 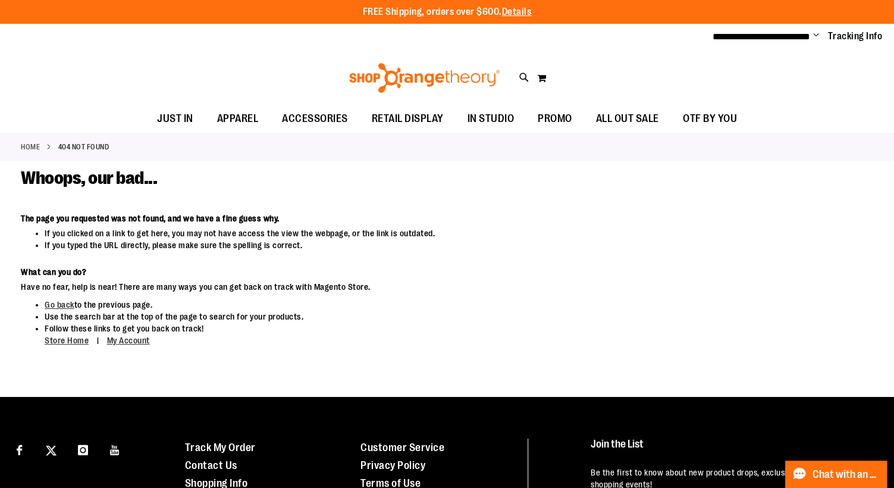 What do you see at coordinates (51, 450) in the screenshot?
I see `img: Twitter` at bounding box center [51, 450].